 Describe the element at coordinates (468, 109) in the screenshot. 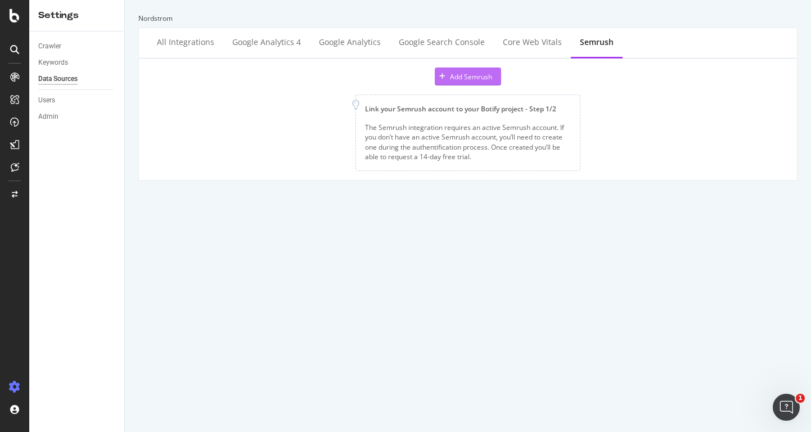

I see `div: Link your Semrush account to your Botify project - Step 1/2` at that location.